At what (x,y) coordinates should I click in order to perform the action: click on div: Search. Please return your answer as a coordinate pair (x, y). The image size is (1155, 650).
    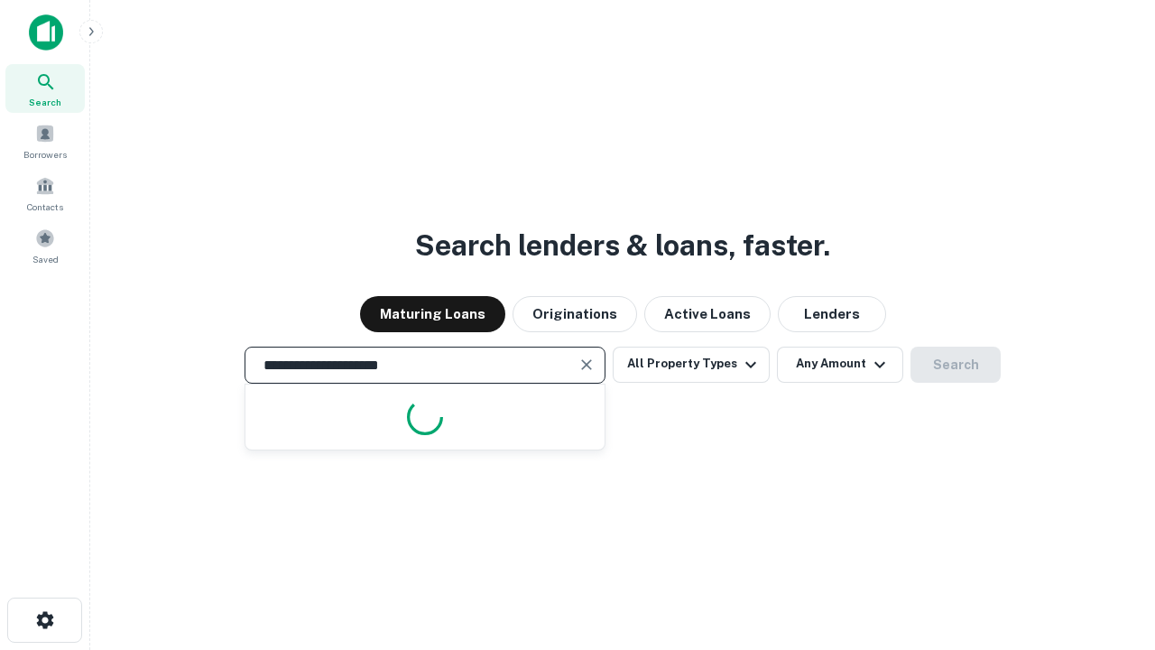
    Looking at the image, I should click on (45, 88).